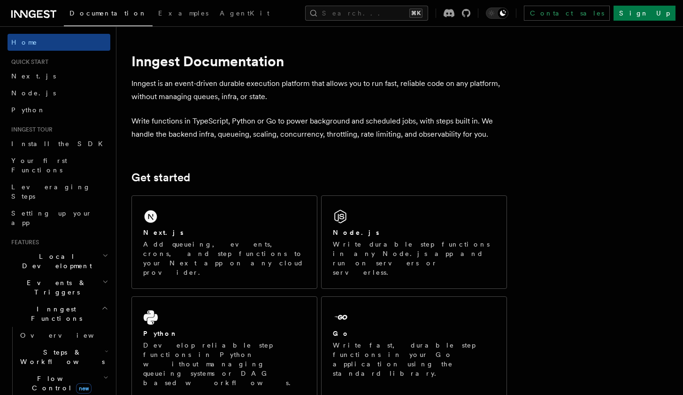 The image size is (683, 395). What do you see at coordinates (60, 144) in the screenshot?
I see `span: Install the SDK` at bounding box center [60, 144].